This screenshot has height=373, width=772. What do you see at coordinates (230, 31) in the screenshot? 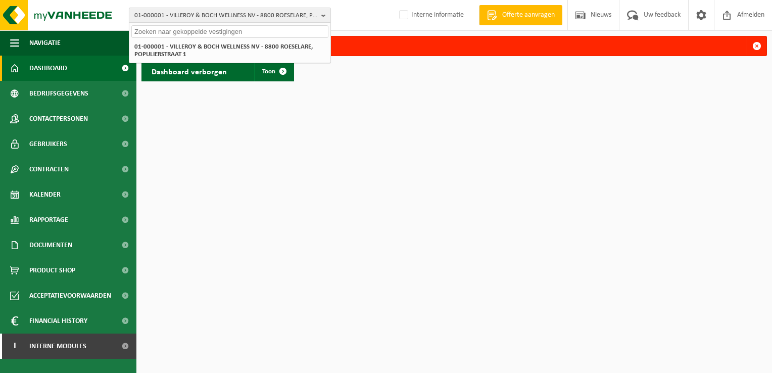
I see `input: Zoeken naar gekoppelde vestigingen` at bounding box center [230, 31].